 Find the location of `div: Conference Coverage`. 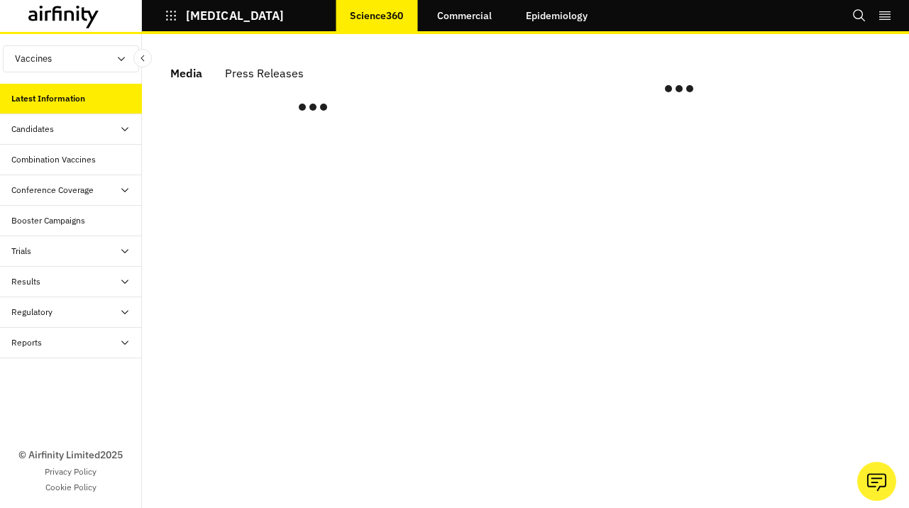

div: Conference Coverage is located at coordinates (53, 190).